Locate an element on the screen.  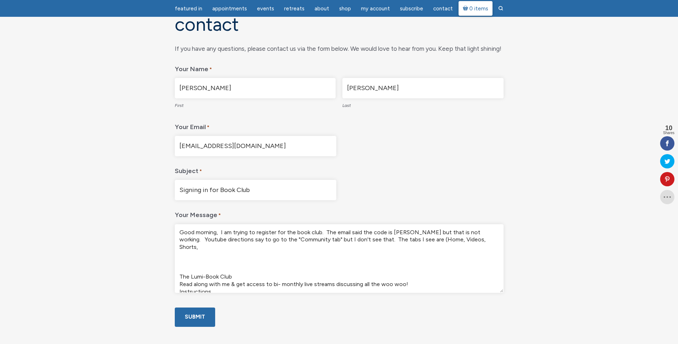
label: Your Email is located at coordinates (192, 125).